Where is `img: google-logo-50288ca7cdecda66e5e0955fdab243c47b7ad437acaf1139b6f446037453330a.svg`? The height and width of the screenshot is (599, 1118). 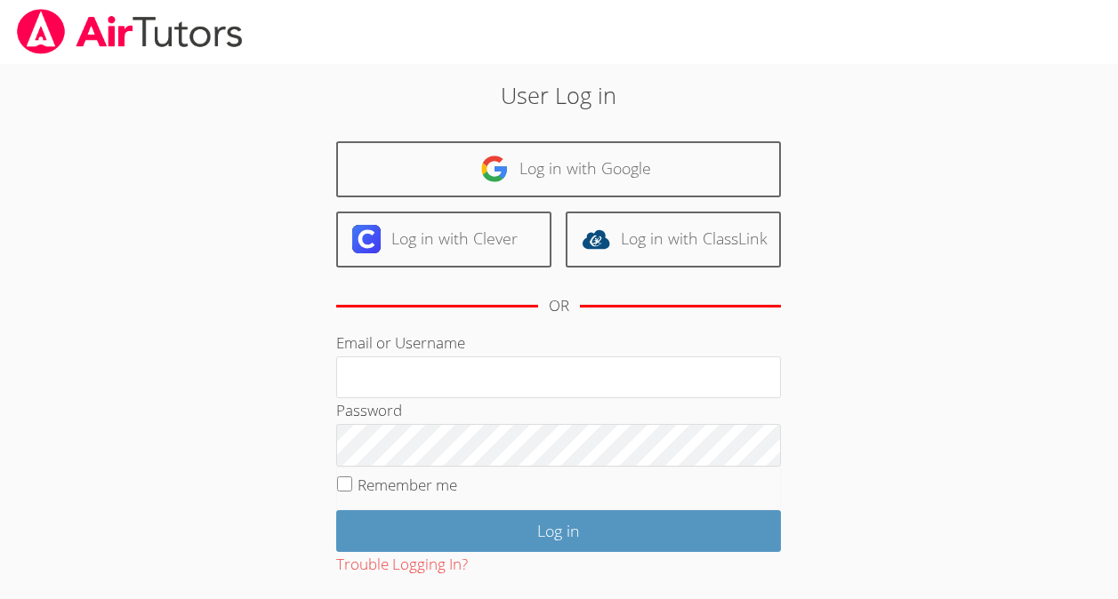
img: google-logo-50288ca7cdecda66e5e0955fdab243c47b7ad437acaf1139b6f446037453330a.svg is located at coordinates (494, 169).